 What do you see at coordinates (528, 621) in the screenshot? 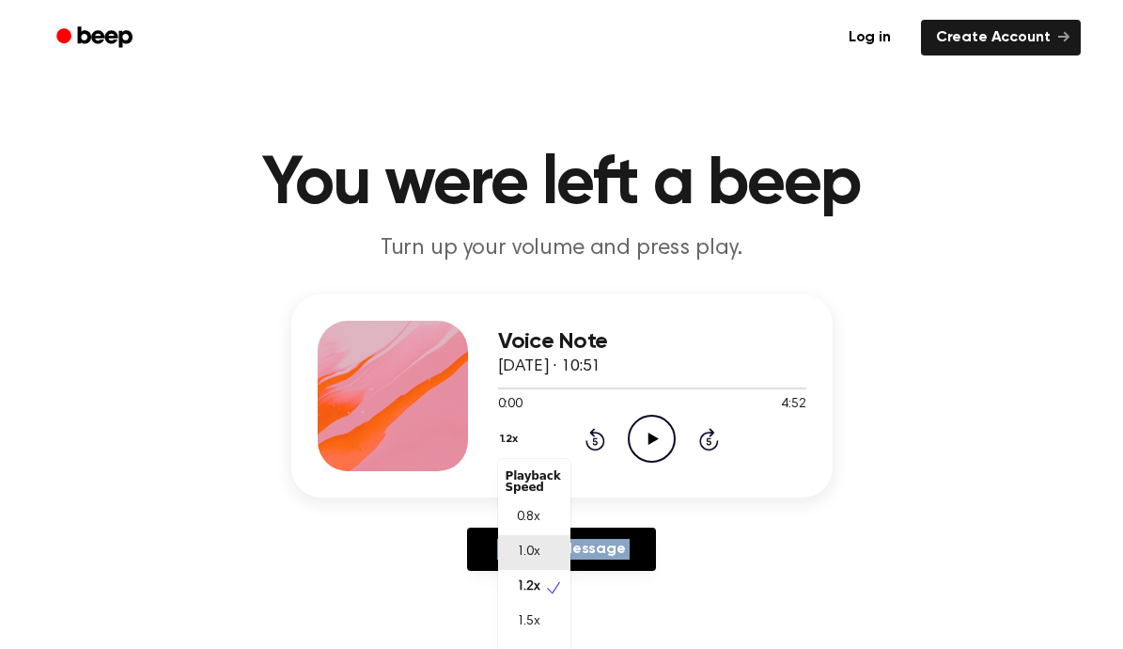
I see `span: 1.5x` at bounding box center [528, 621].